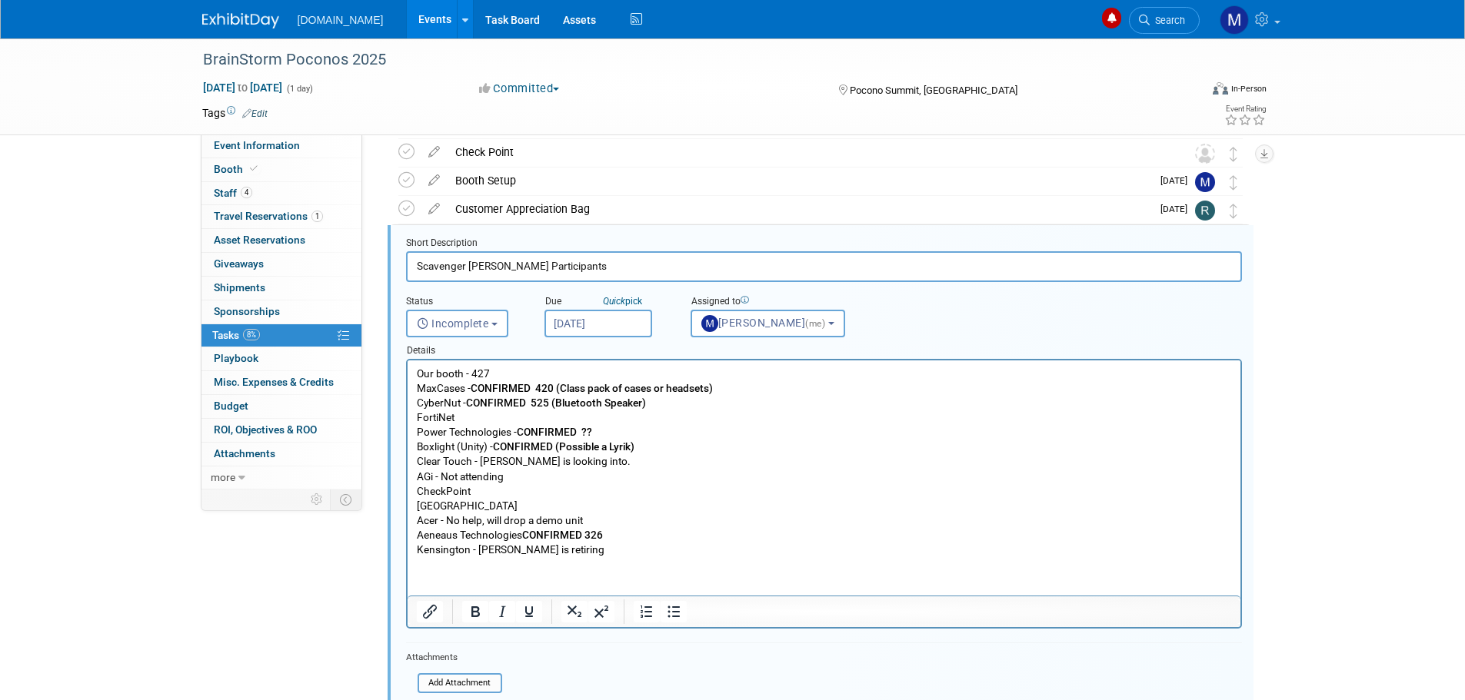  I want to click on span: Staff, so click(233, 193).